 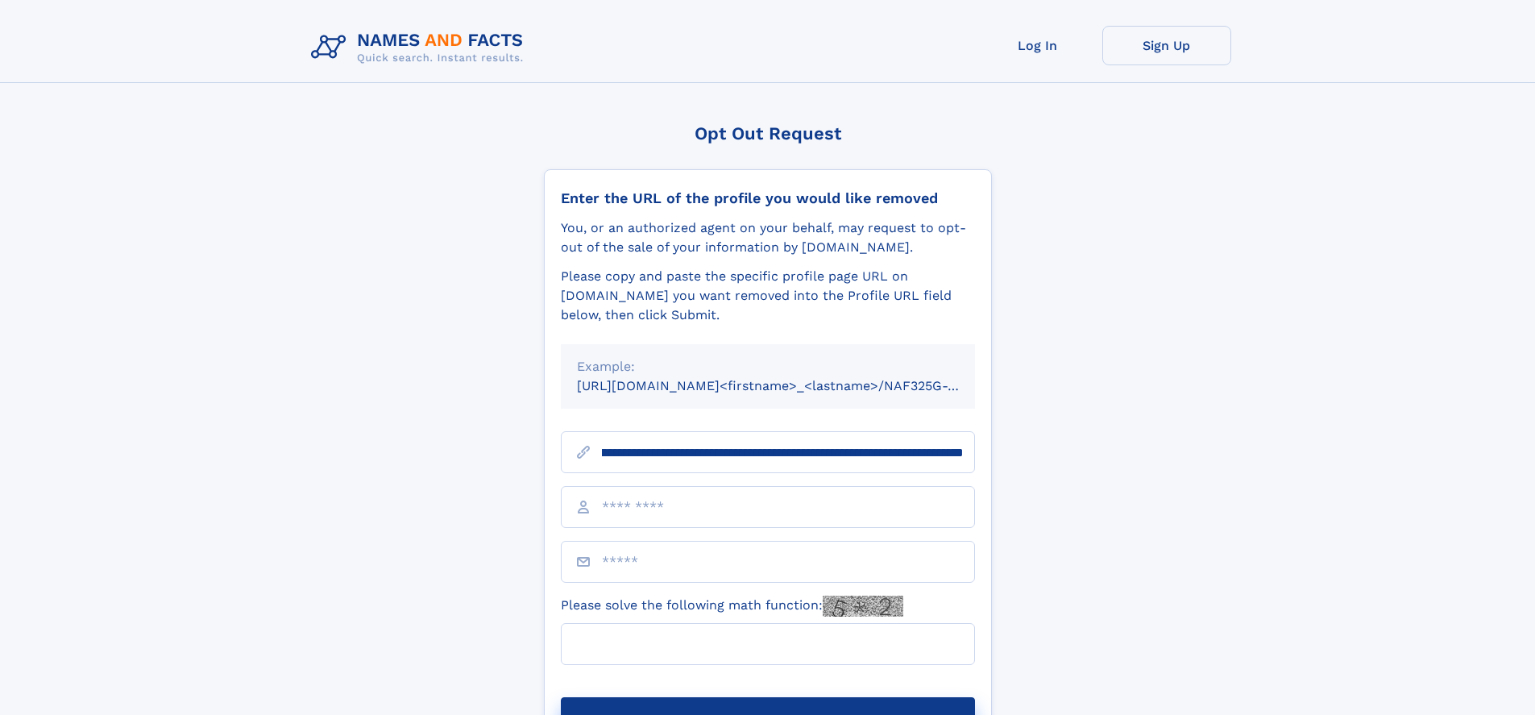 I want to click on img: Logo Names and Facts, so click(x=421, y=48).